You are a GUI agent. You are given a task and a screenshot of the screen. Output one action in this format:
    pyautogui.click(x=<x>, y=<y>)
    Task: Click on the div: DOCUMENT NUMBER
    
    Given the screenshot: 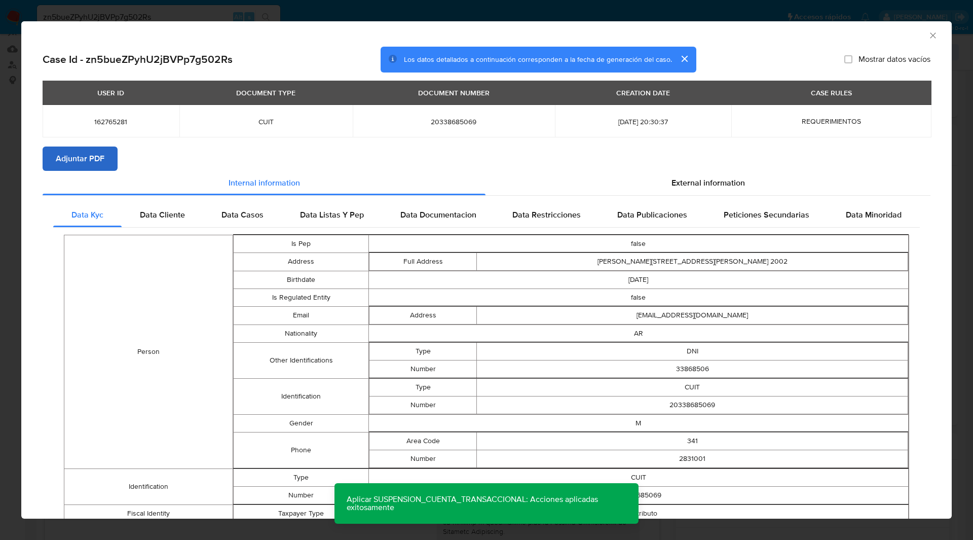 What is the action you would take?
    pyautogui.click(x=454, y=93)
    